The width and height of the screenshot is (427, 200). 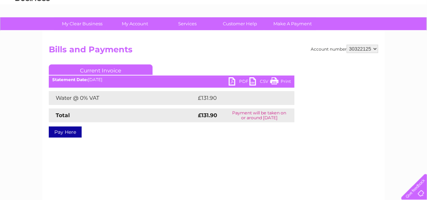 I want to click on a: My Account, so click(x=135, y=24).